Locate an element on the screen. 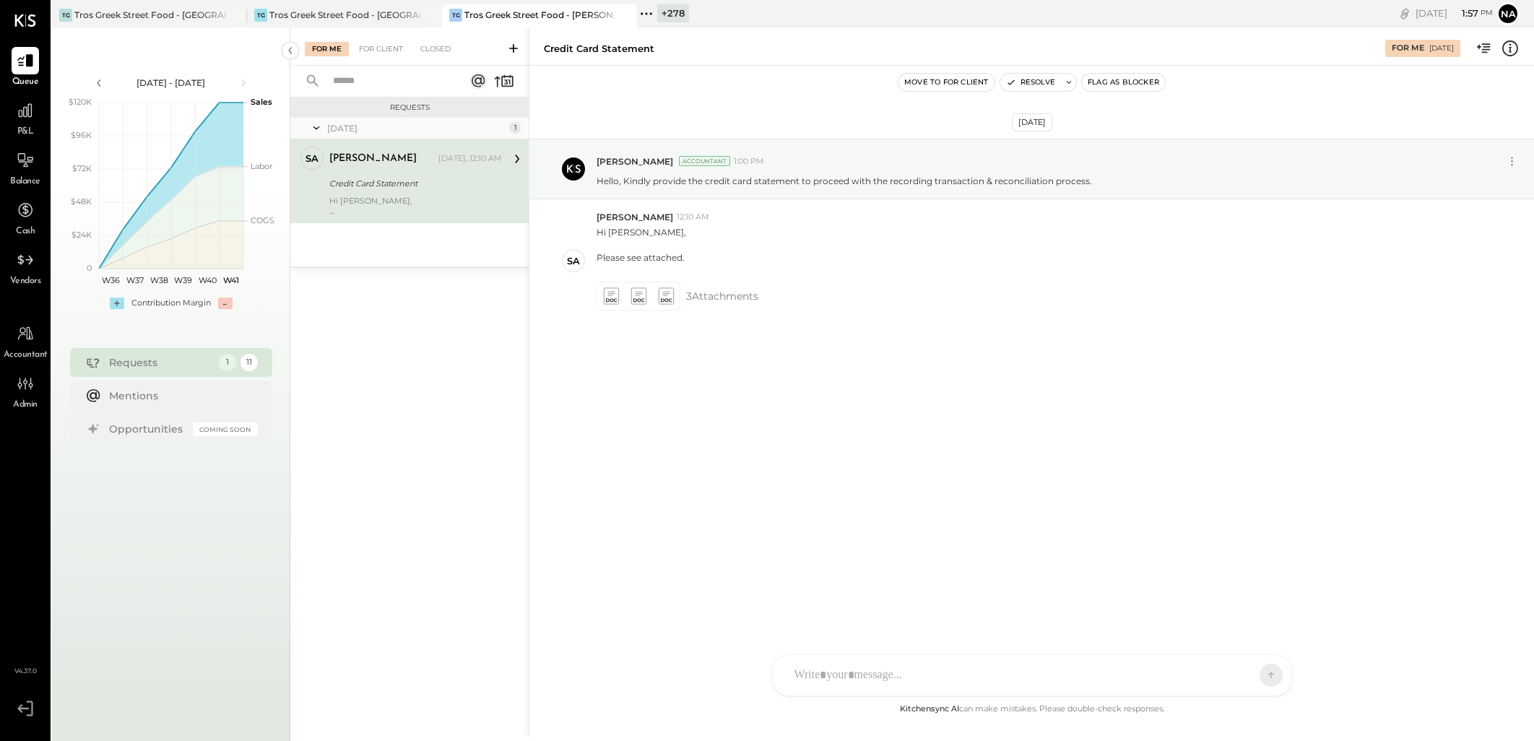 The width and height of the screenshot is (1534, 741). text: Sales is located at coordinates (262, 102).